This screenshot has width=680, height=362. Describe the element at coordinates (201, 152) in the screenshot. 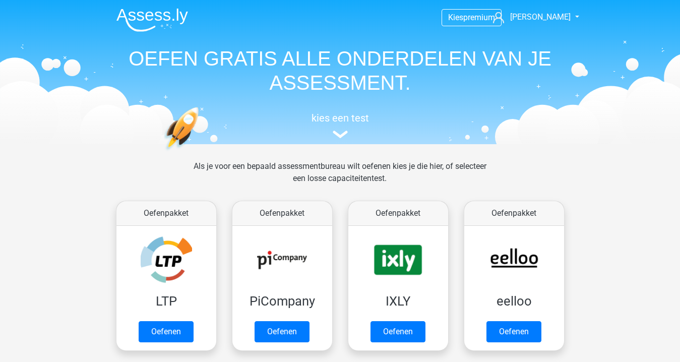

I see `img: oefenen` at that location.